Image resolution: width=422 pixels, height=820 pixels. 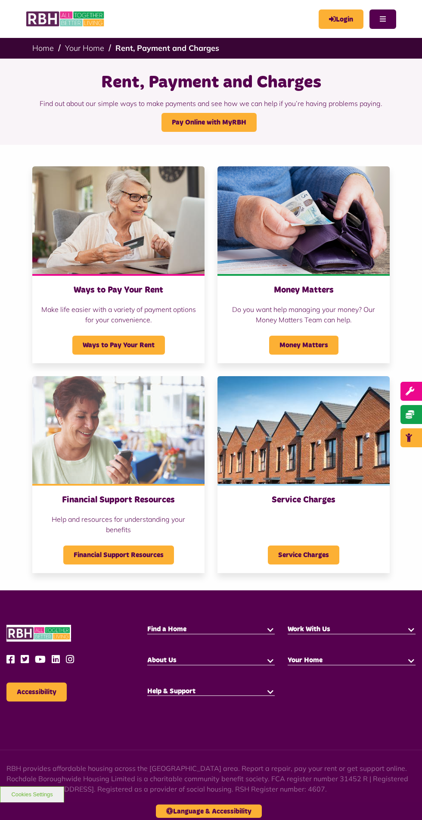 I want to click on h1: Rent, Payment and Charges, so click(x=211, y=83).